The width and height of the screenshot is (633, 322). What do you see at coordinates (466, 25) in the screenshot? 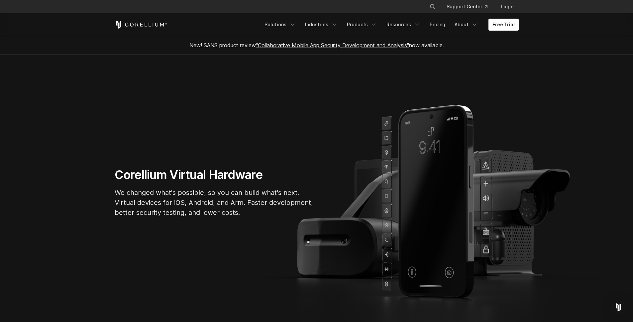
I see `a: About` at bounding box center [466, 25].